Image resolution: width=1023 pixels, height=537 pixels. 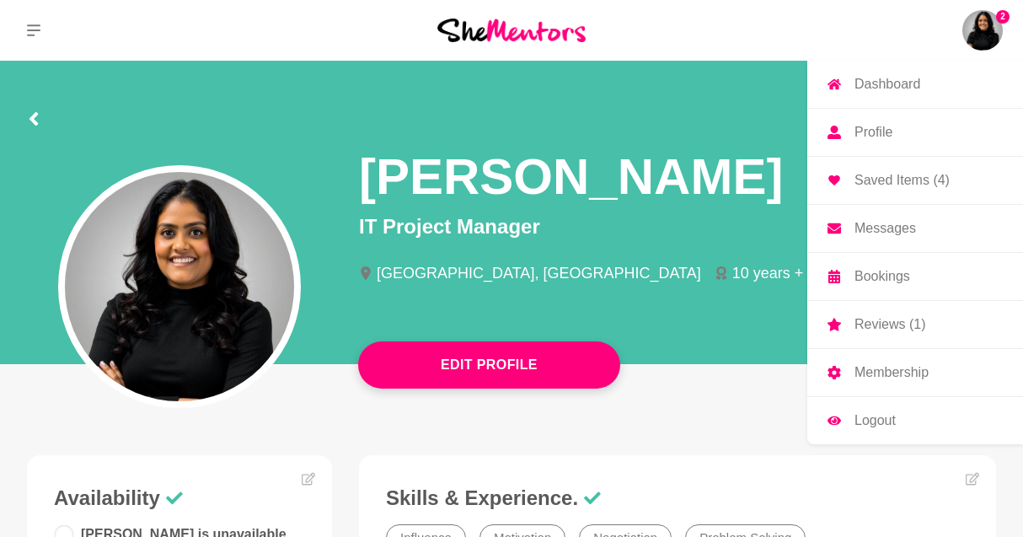 What do you see at coordinates (915, 180) in the screenshot?
I see `a: Saved Items (4)` at bounding box center [915, 180].